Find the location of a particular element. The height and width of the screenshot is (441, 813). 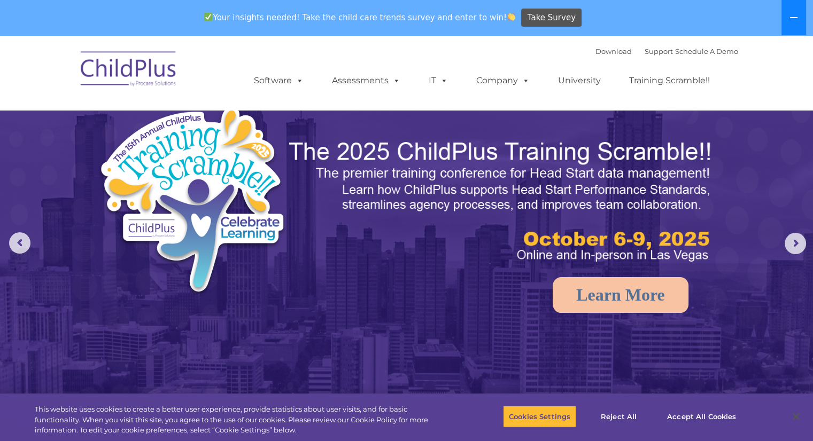

a: Schedule A Demo is located at coordinates (706, 51).